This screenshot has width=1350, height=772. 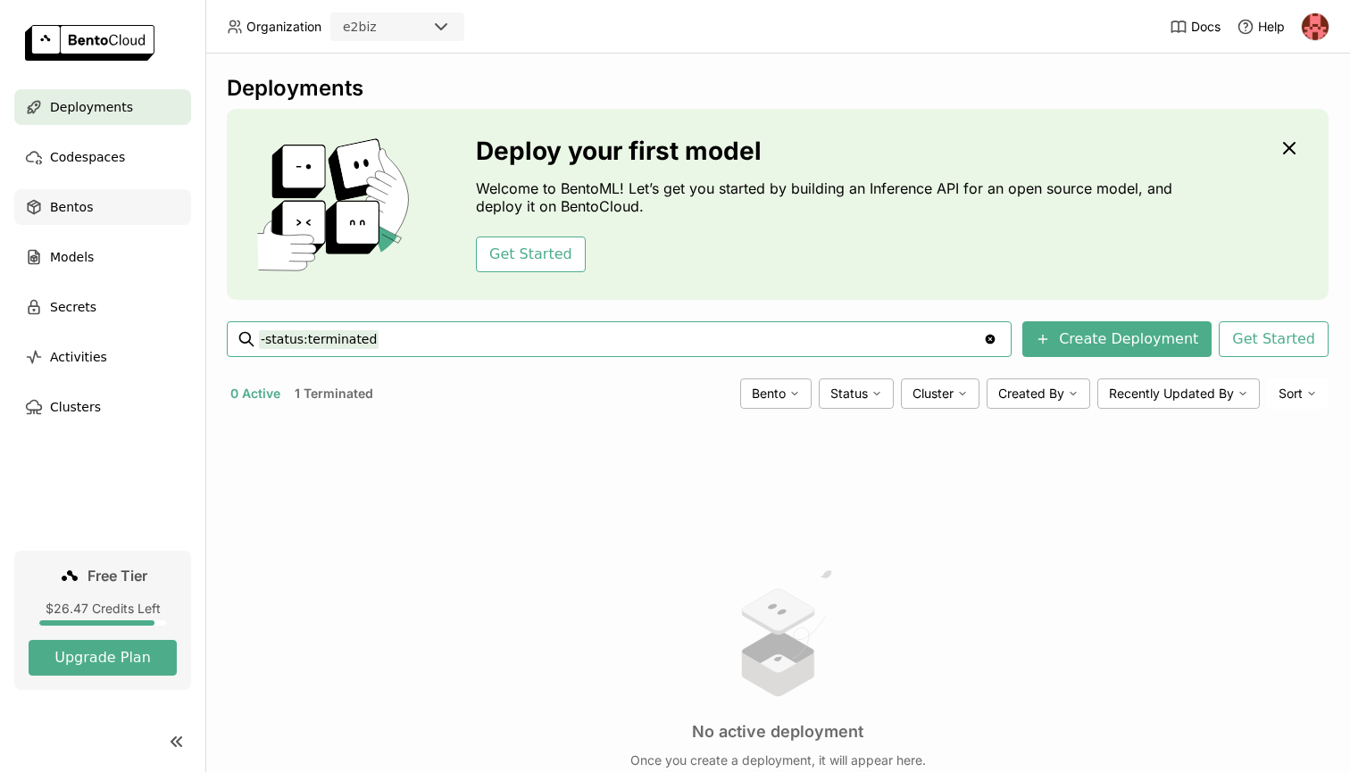 What do you see at coordinates (103, 357) in the screenshot?
I see `a: Activities` at bounding box center [103, 357].